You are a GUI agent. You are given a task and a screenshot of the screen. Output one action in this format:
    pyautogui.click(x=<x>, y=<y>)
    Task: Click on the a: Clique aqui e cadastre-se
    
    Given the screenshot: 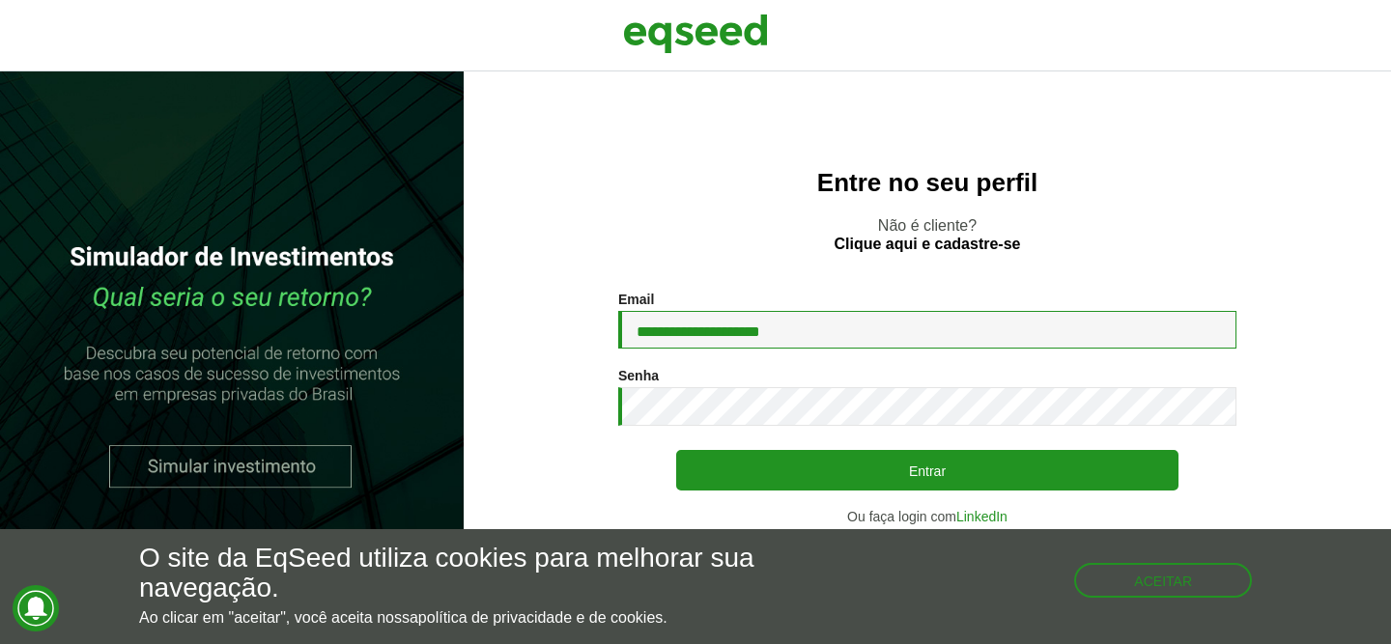 What is the action you would take?
    pyautogui.click(x=927, y=244)
    